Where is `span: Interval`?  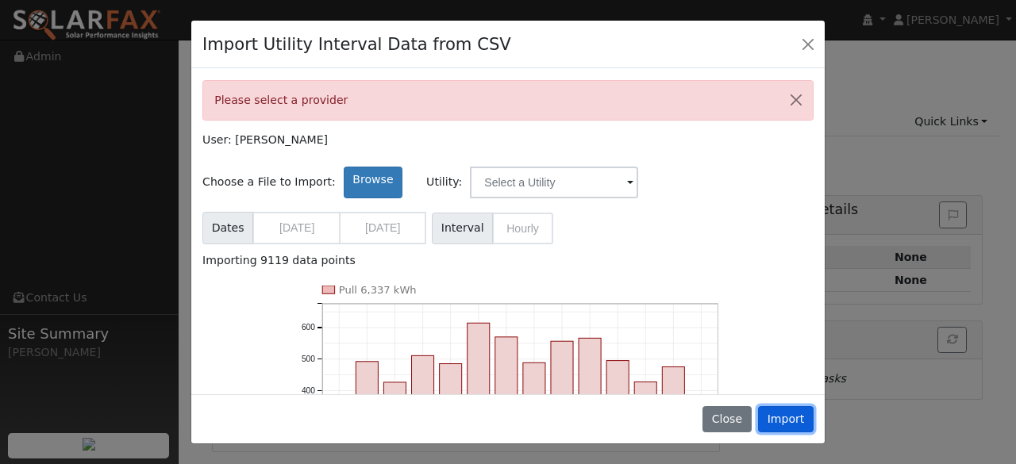
span: Interval is located at coordinates (462, 229).